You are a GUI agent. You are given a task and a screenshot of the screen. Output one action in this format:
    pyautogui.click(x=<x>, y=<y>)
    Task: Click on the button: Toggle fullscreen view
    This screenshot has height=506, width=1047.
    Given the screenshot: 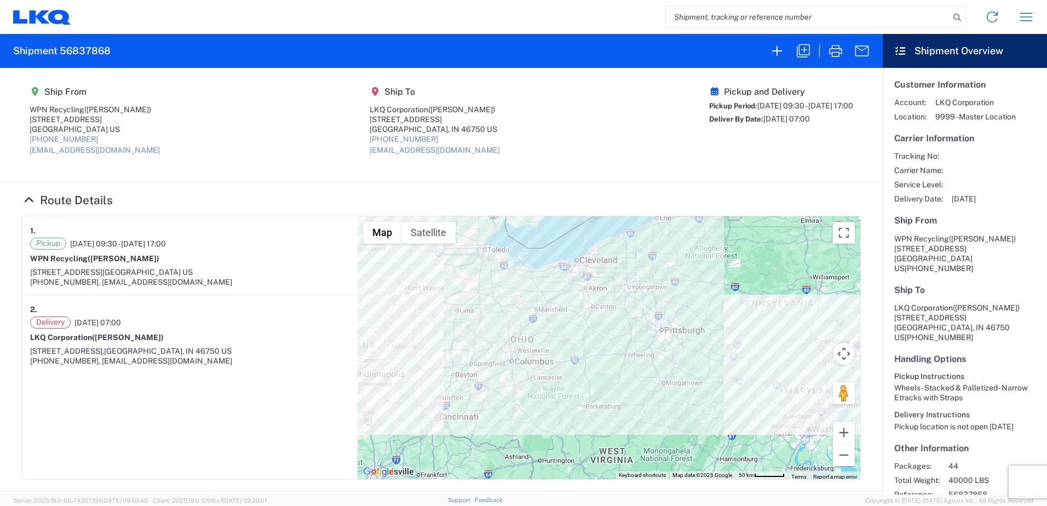 What is the action you would take?
    pyautogui.click(x=844, y=233)
    